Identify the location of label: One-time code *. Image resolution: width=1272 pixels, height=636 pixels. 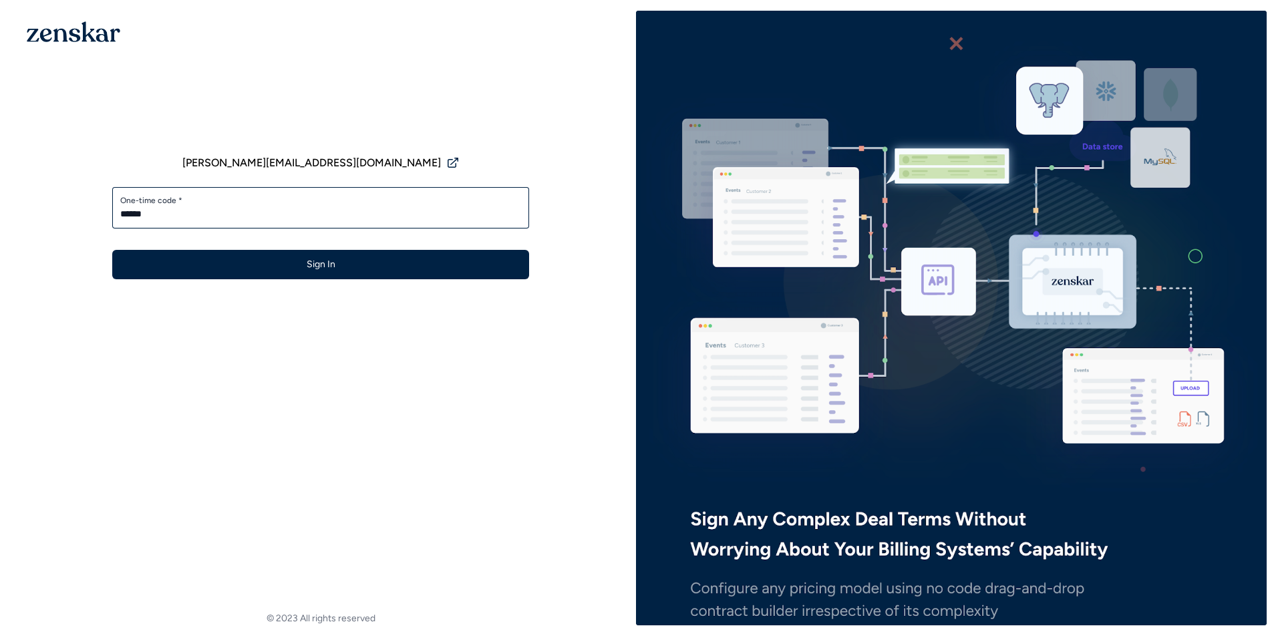
(321, 200).